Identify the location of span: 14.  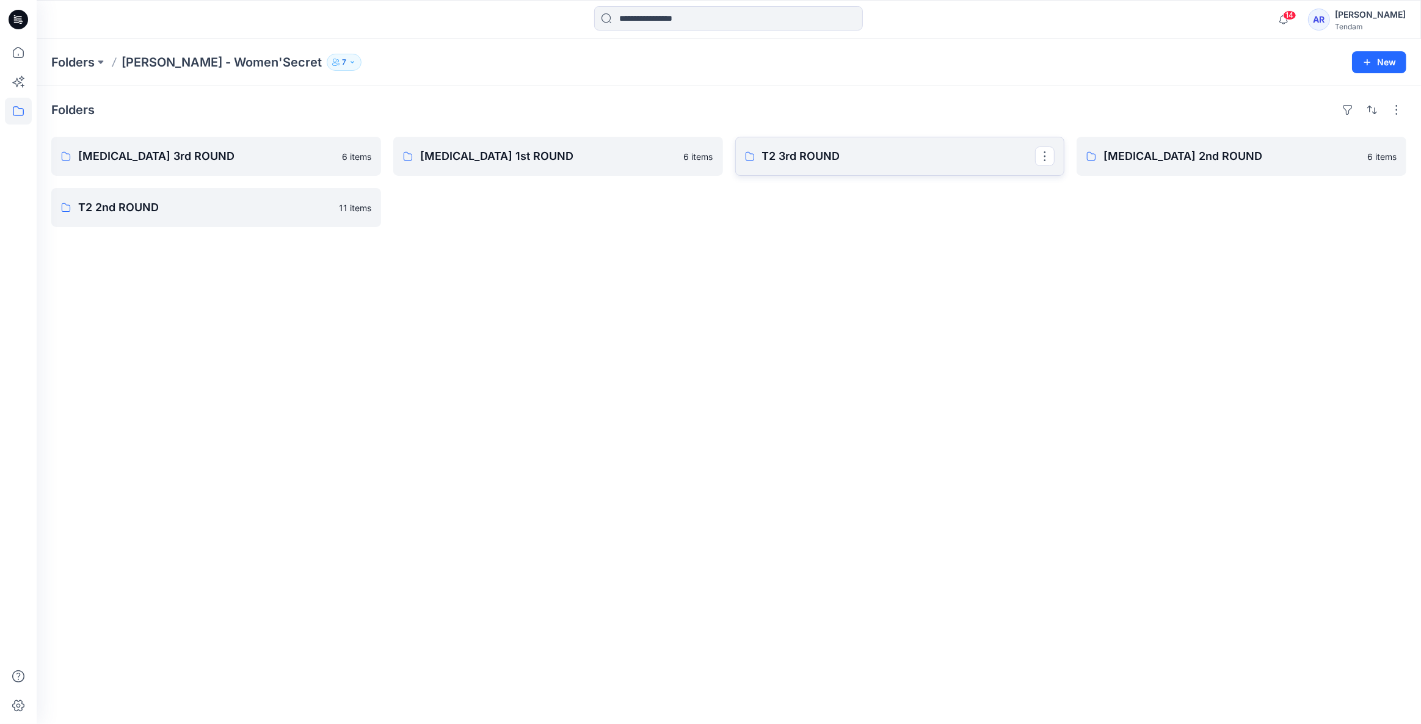
(1289, 15).